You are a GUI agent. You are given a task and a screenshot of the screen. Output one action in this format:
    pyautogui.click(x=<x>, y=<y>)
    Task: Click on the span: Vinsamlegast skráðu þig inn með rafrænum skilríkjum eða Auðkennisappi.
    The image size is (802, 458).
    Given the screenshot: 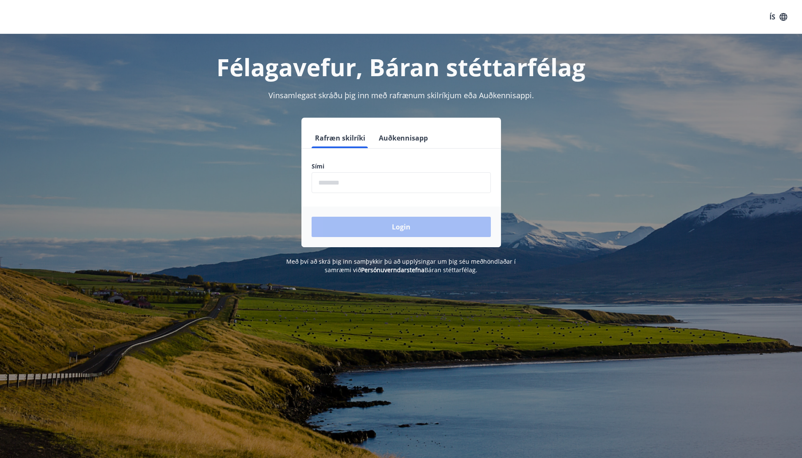 What is the action you would take?
    pyautogui.click(x=401, y=95)
    